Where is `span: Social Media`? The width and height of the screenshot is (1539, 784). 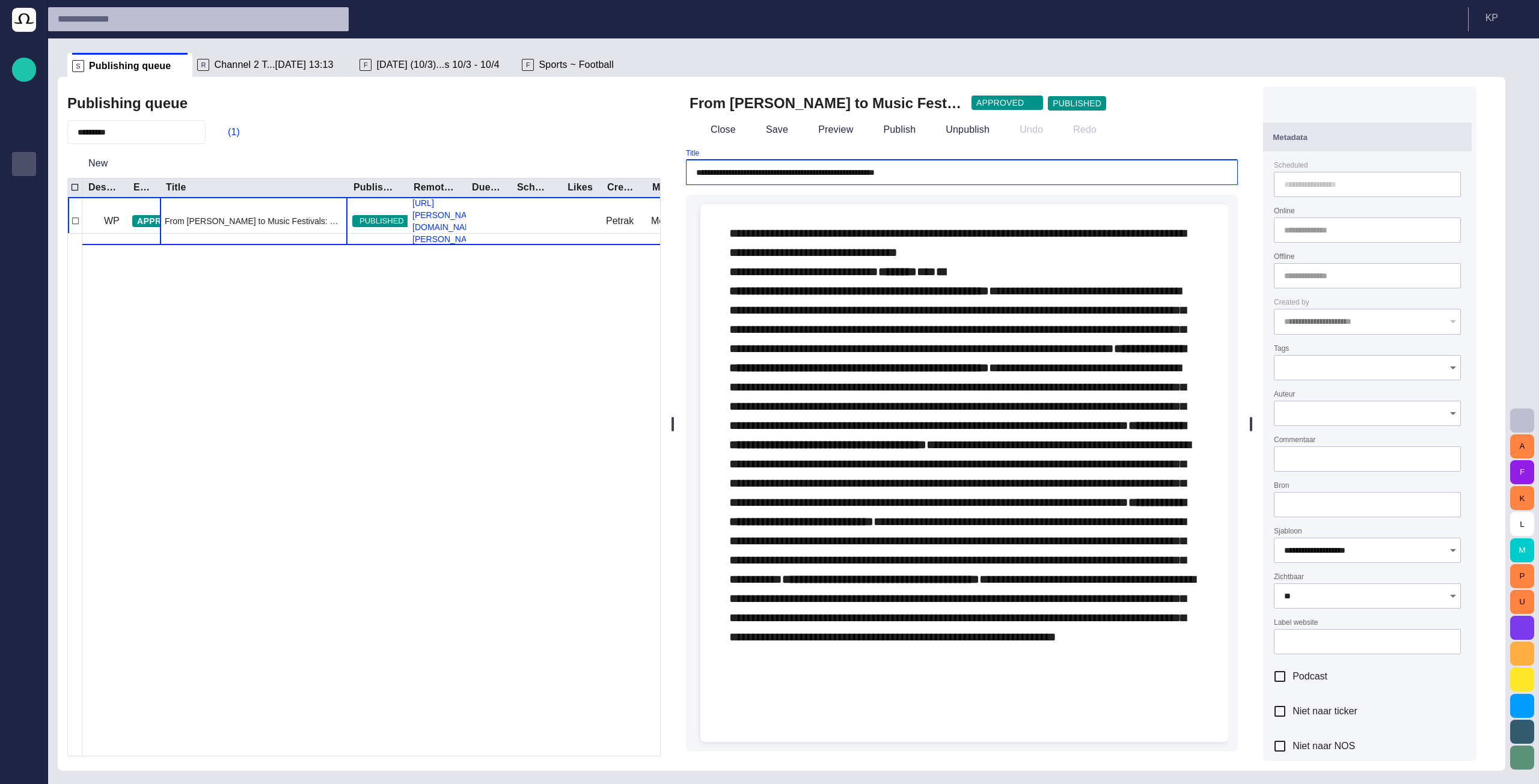
span: Social Media is located at coordinates (24, 332).